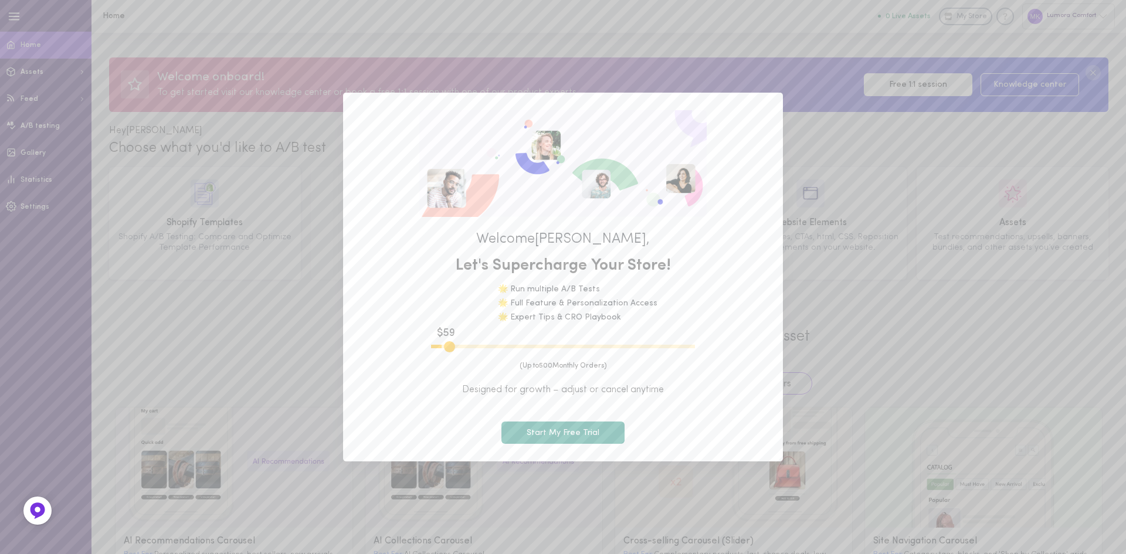 Image resolution: width=1126 pixels, height=554 pixels. What do you see at coordinates (563, 433) in the screenshot?
I see `button: Start My Free Trial` at bounding box center [563, 433].